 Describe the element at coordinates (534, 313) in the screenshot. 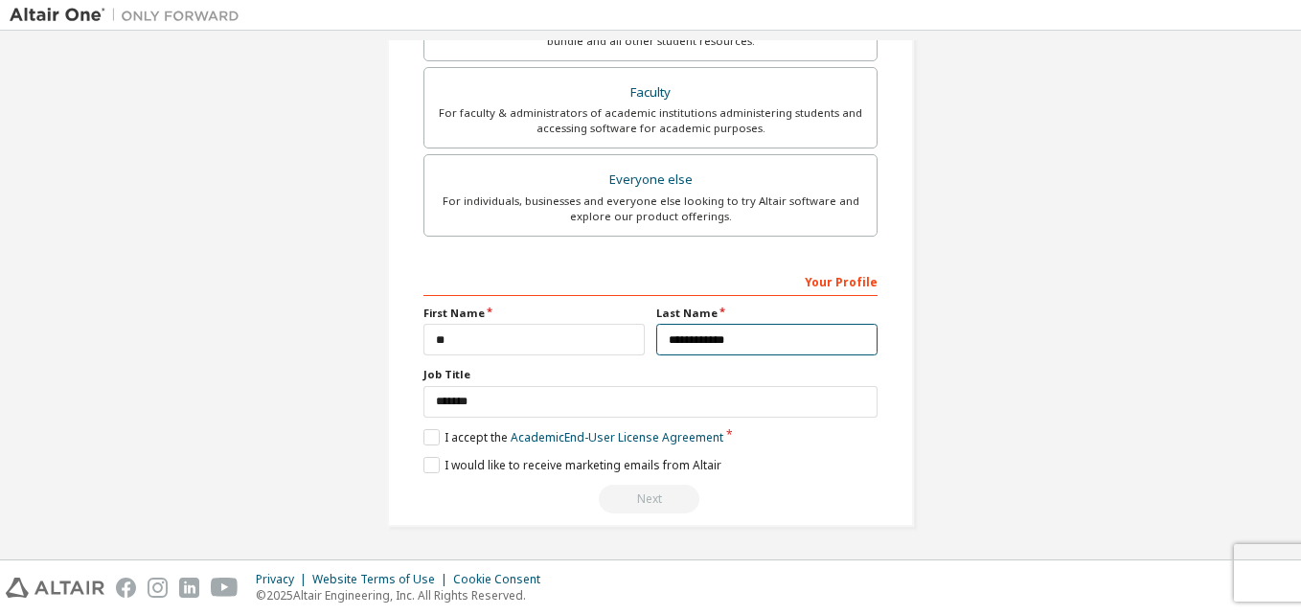

I see `label: First Name` at that location.